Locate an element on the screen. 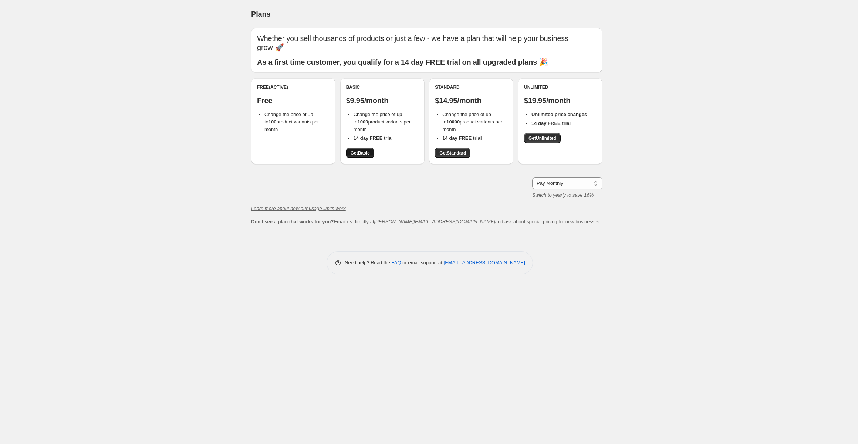  div: Unlimited is located at coordinates (560, 87).